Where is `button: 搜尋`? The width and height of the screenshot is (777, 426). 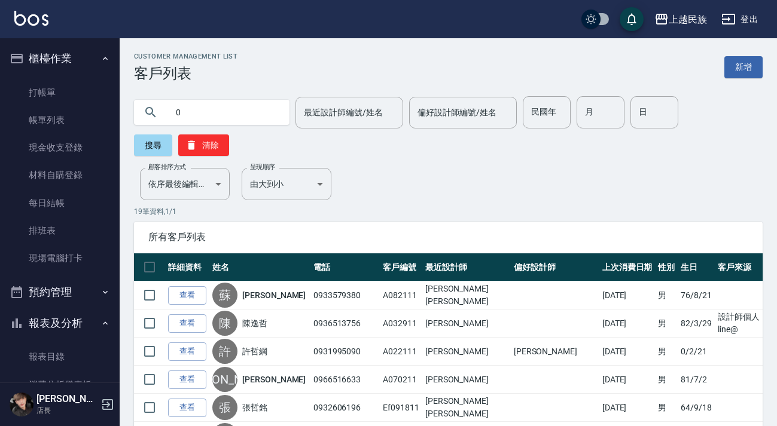
button: 搜尋 is located at coordinates (153, 145).